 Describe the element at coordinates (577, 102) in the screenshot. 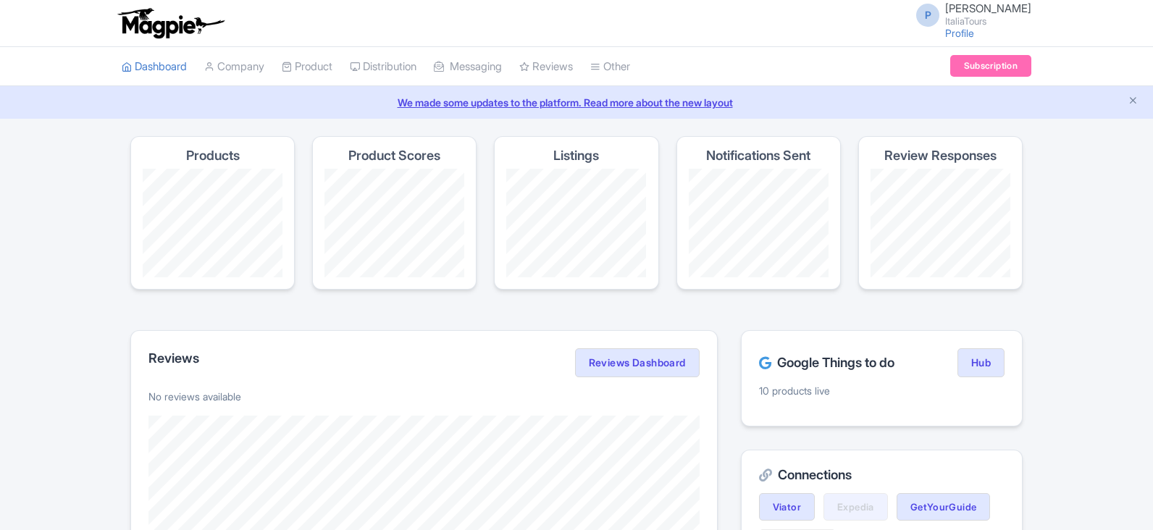

I see `a: We made some updates to the platform. Read more about the new layout` at that location.